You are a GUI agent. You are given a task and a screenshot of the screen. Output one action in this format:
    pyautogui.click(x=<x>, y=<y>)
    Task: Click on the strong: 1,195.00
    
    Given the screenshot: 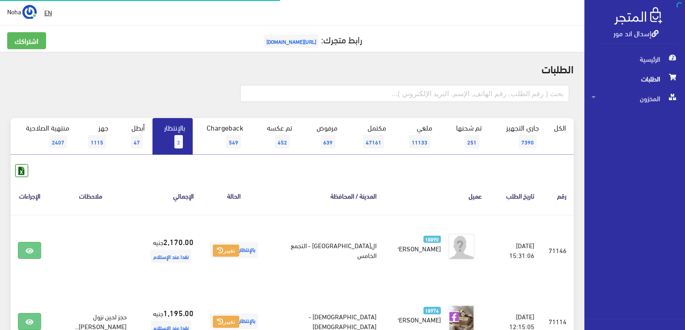 What is the action you would take?
    pyautogui.click(x=178, y=313)
    